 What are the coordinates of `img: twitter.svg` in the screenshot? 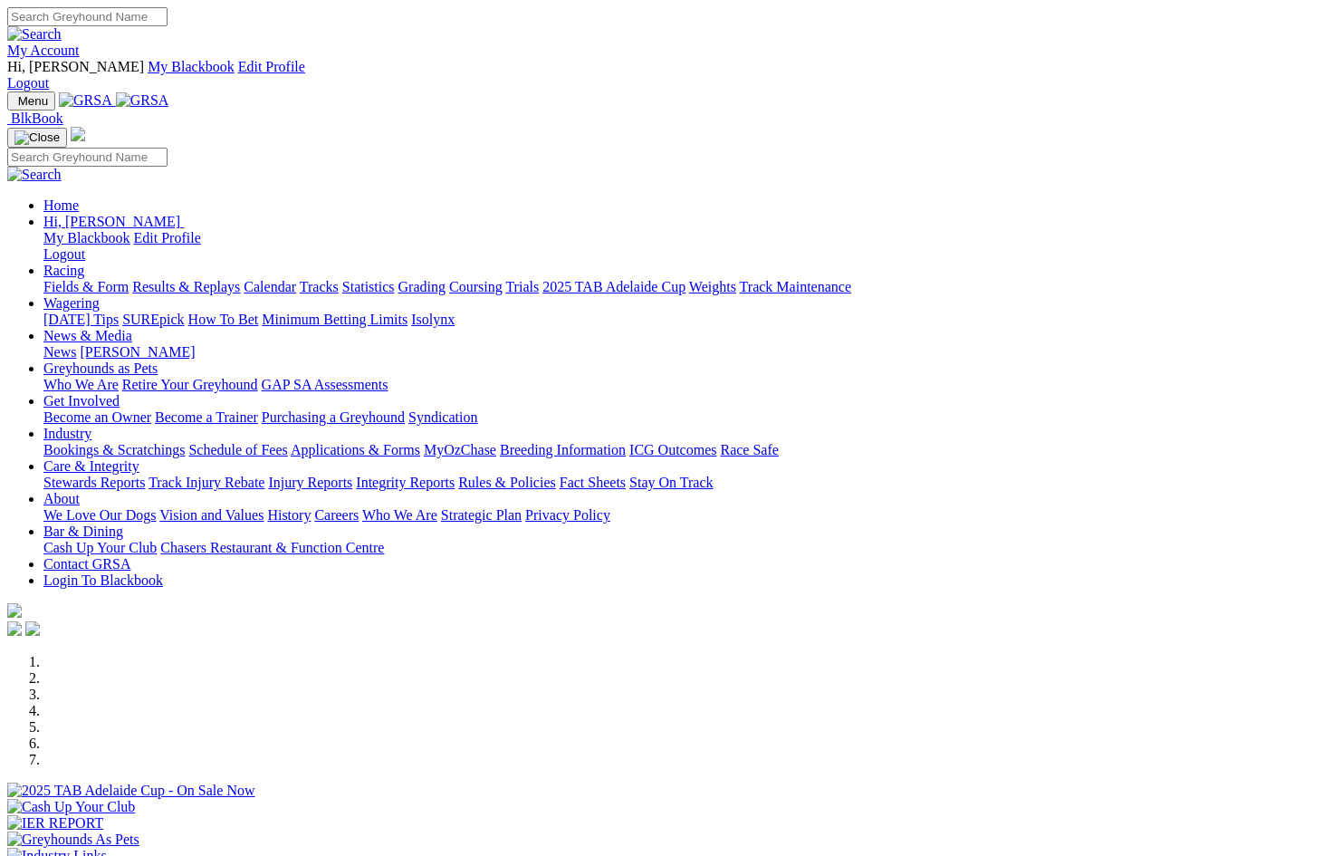 It's located at (33, 628).